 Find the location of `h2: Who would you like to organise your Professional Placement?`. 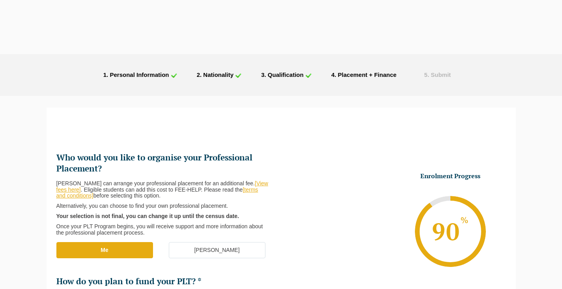

h2: Who would you like to organise your Professional Placement? is located at coordinates (166, 163).